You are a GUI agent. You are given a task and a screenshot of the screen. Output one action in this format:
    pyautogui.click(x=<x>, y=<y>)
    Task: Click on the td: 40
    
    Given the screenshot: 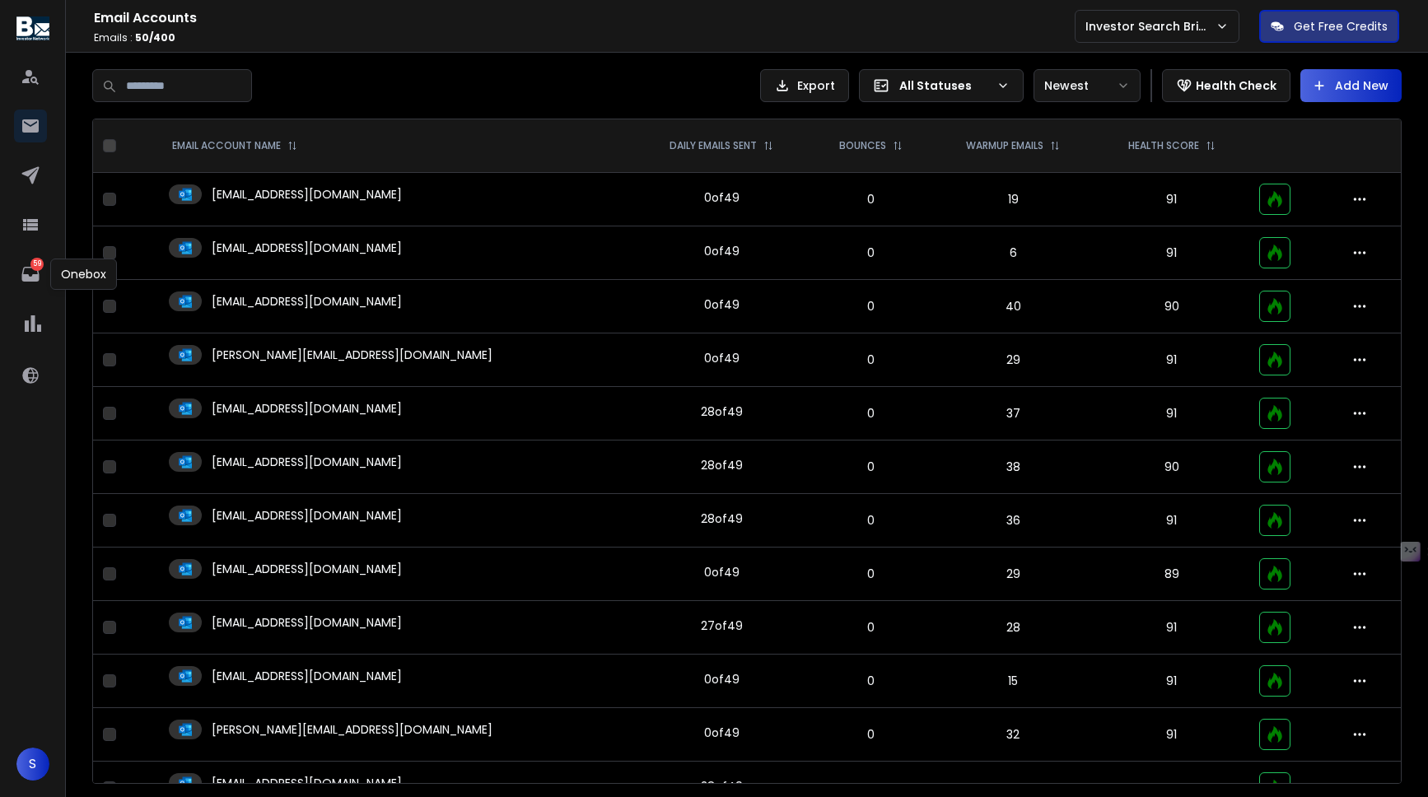 What is the action you would take?
    pyautogui.click(x=1013, y=306)
    